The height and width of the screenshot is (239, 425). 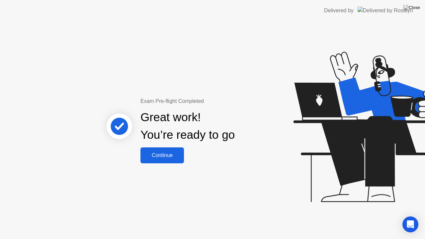 What do you see at coordinates (385, 10) in the screenshot?
I see `img: Delivered by Rosalyn` at bounding box center [385, 10].